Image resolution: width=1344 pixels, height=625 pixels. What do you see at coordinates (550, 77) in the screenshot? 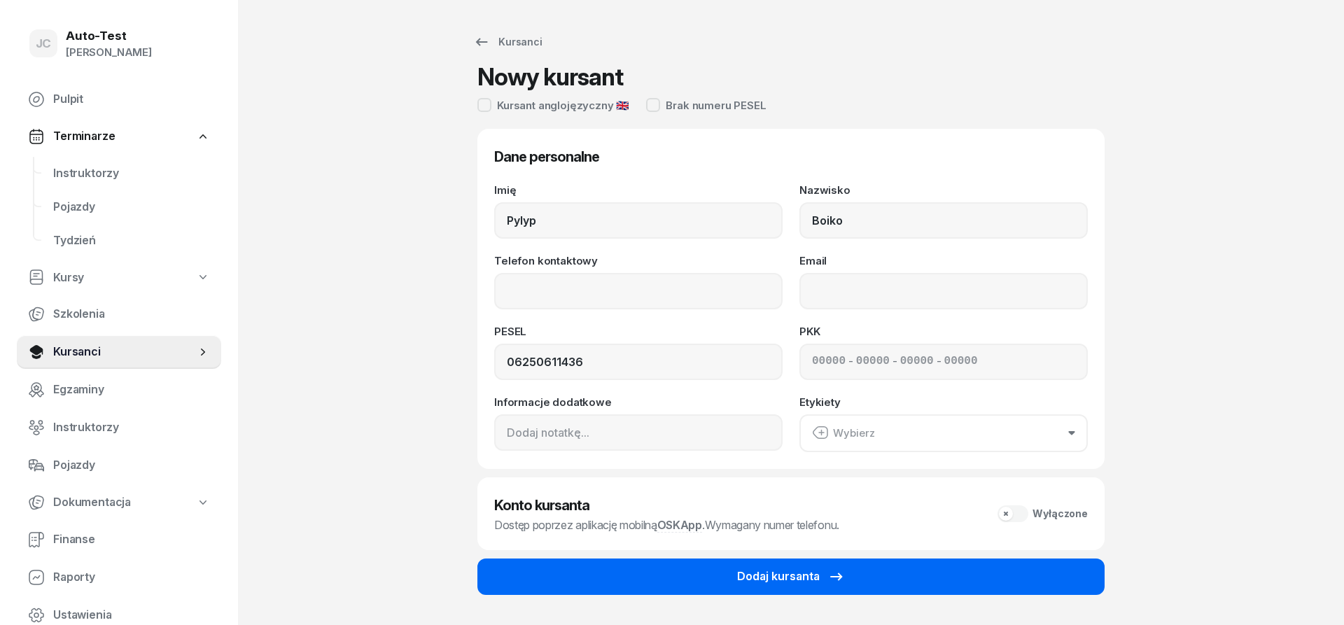
I see `h1: Nowy kursant` at bounding box center [550, 77].